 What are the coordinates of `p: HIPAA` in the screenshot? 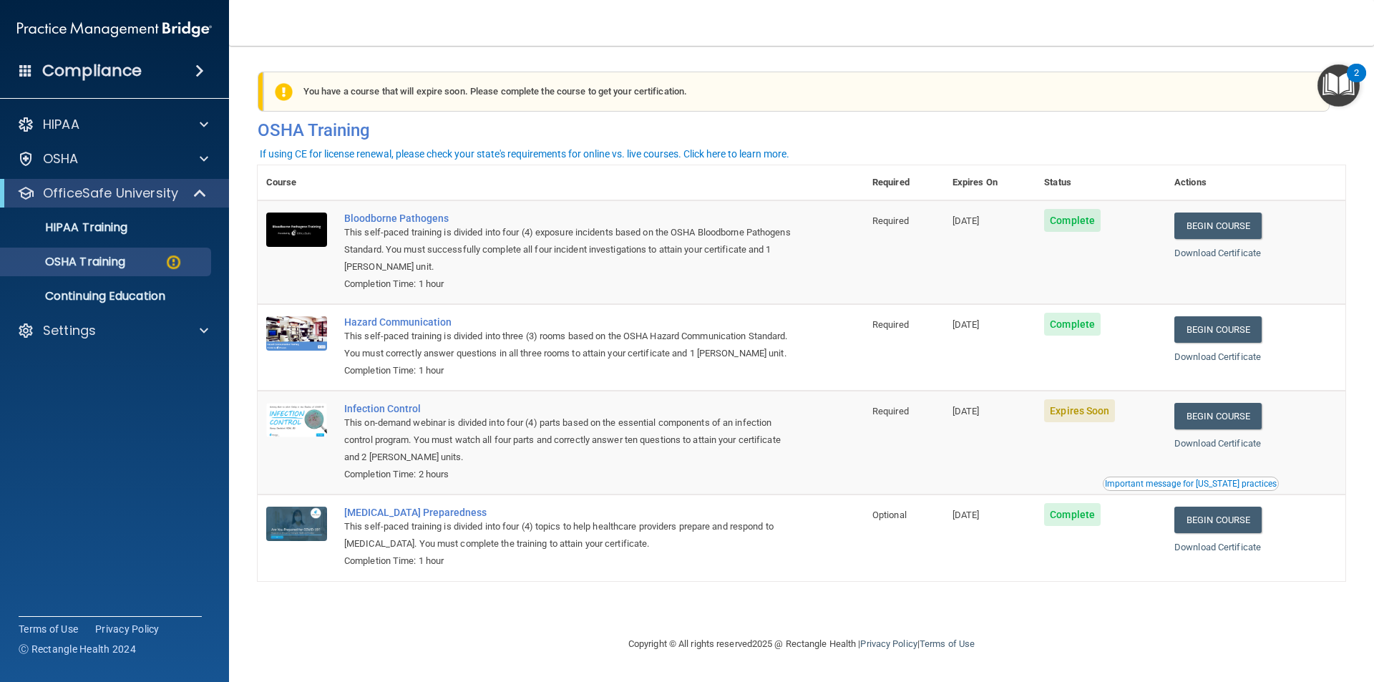 It's located at (61, 125).